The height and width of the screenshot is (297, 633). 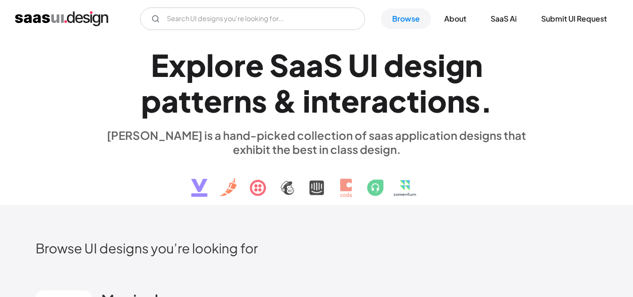 What do you see at coordinates (253, 19) in the screenshot?
I see `form: Email Form` at bounding box center [253, 19].